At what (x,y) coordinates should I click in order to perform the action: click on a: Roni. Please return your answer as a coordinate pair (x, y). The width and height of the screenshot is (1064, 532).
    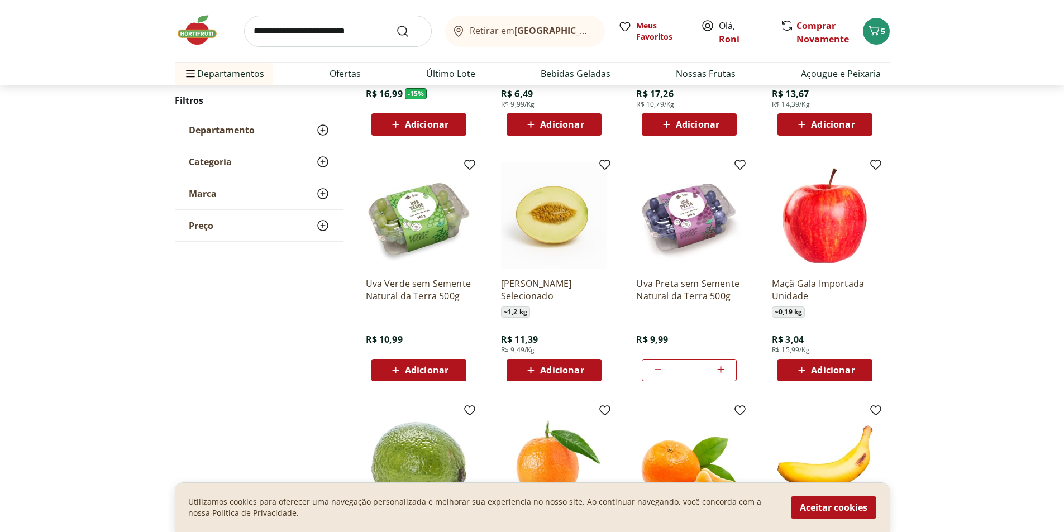
    Looking at the image, I should click on (729, 39).